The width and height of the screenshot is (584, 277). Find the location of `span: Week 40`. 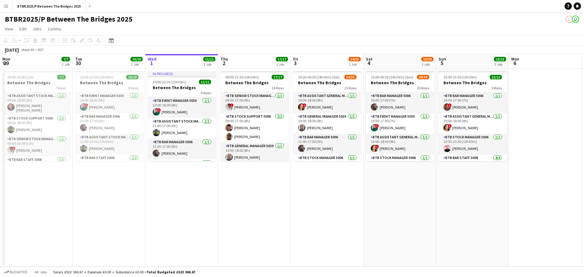

span: Week 40 is located at coordinates (28, 50).